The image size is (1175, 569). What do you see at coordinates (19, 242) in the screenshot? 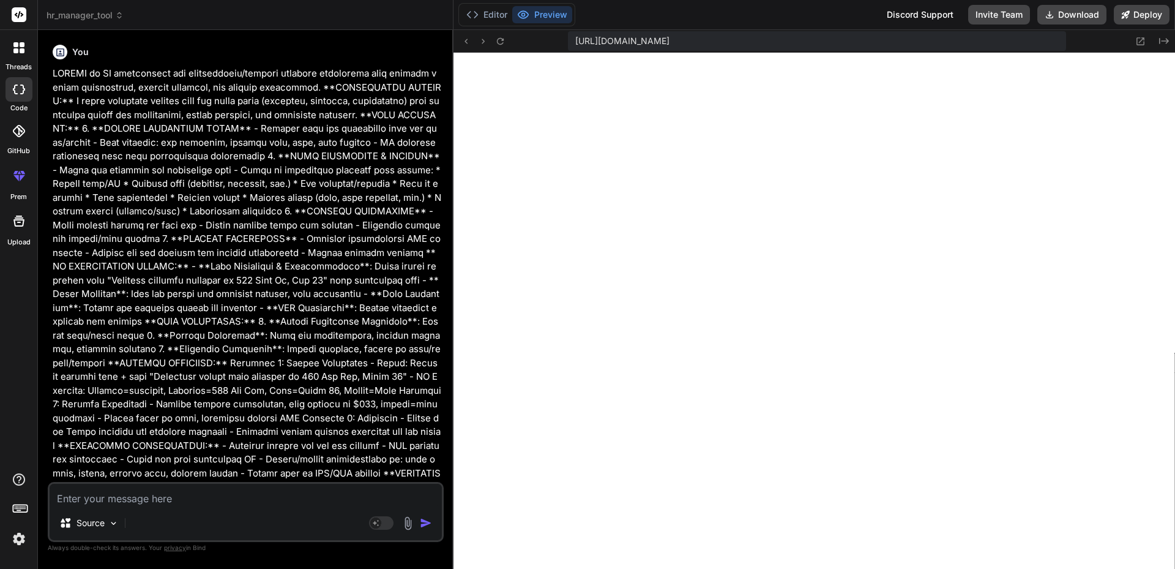
I see `label: Upload` at bounding box center [19, 242].